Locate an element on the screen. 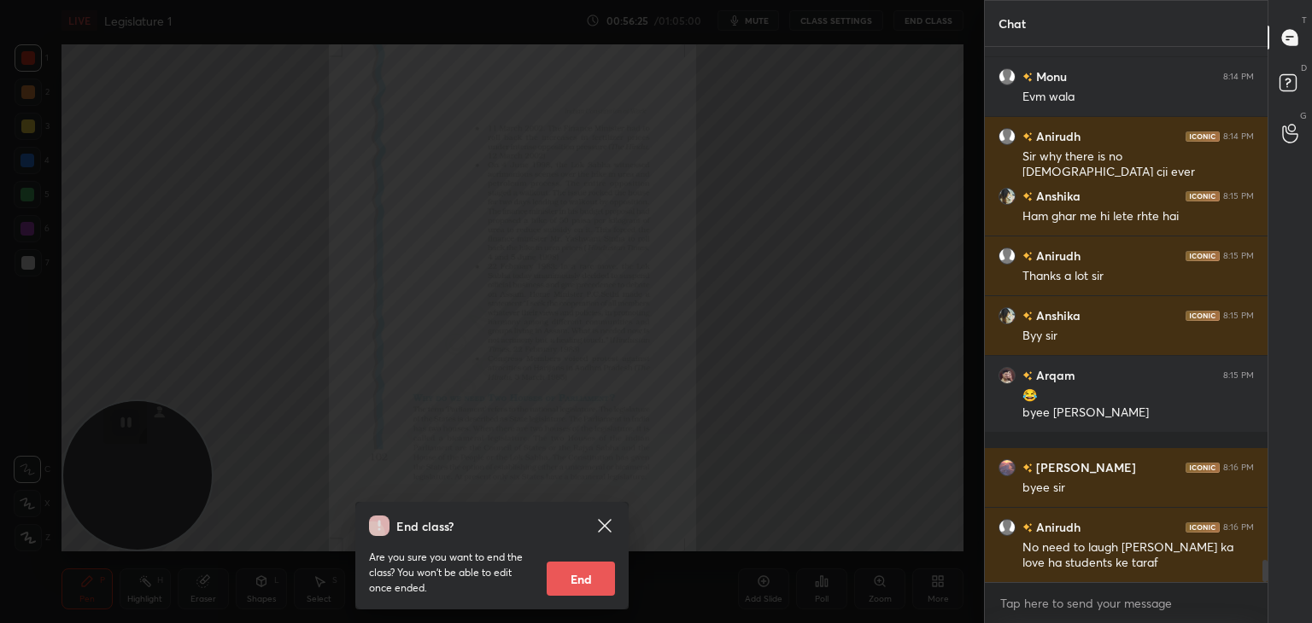 The image size is (1312, 623). h6: Arqam is located at coordinates (1054, 375).